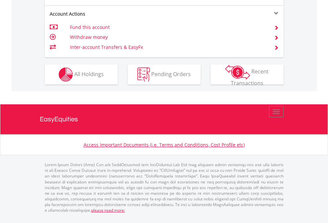 The height and width of the screenshot is (223, 328). I want to click on img: pending_instructions-wht.png, so click(144, 74).